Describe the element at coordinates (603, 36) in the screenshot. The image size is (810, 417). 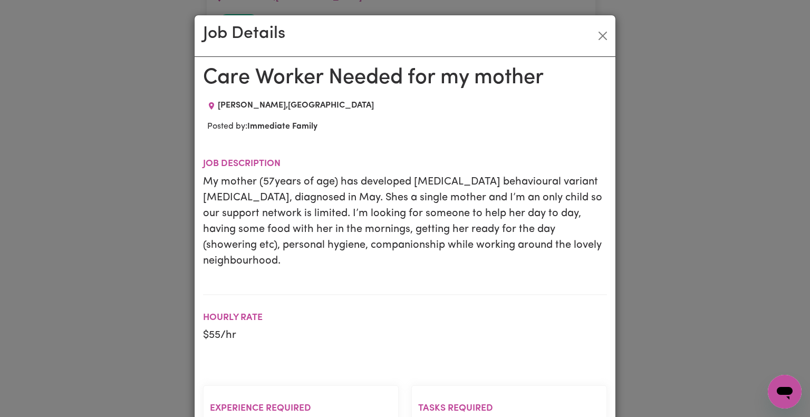
I see `button: Close` at that location.